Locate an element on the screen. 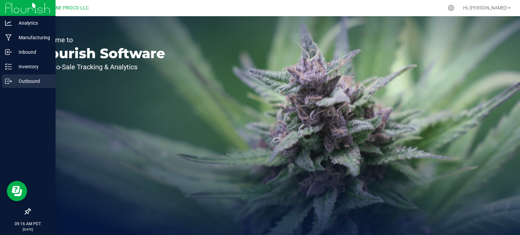  inline-svg: Inventory is located at coordinates (8, 67).